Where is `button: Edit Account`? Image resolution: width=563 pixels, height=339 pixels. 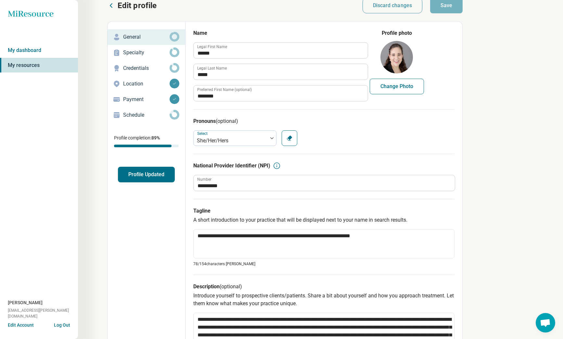 button: Edit Account is located at coordinates (21, 325).